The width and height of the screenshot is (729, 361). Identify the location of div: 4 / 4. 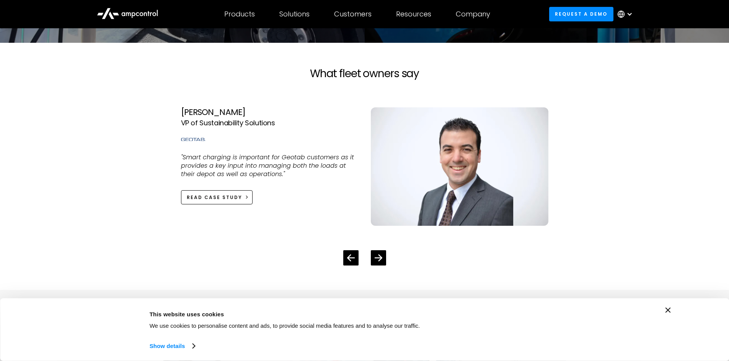
(365, 166).